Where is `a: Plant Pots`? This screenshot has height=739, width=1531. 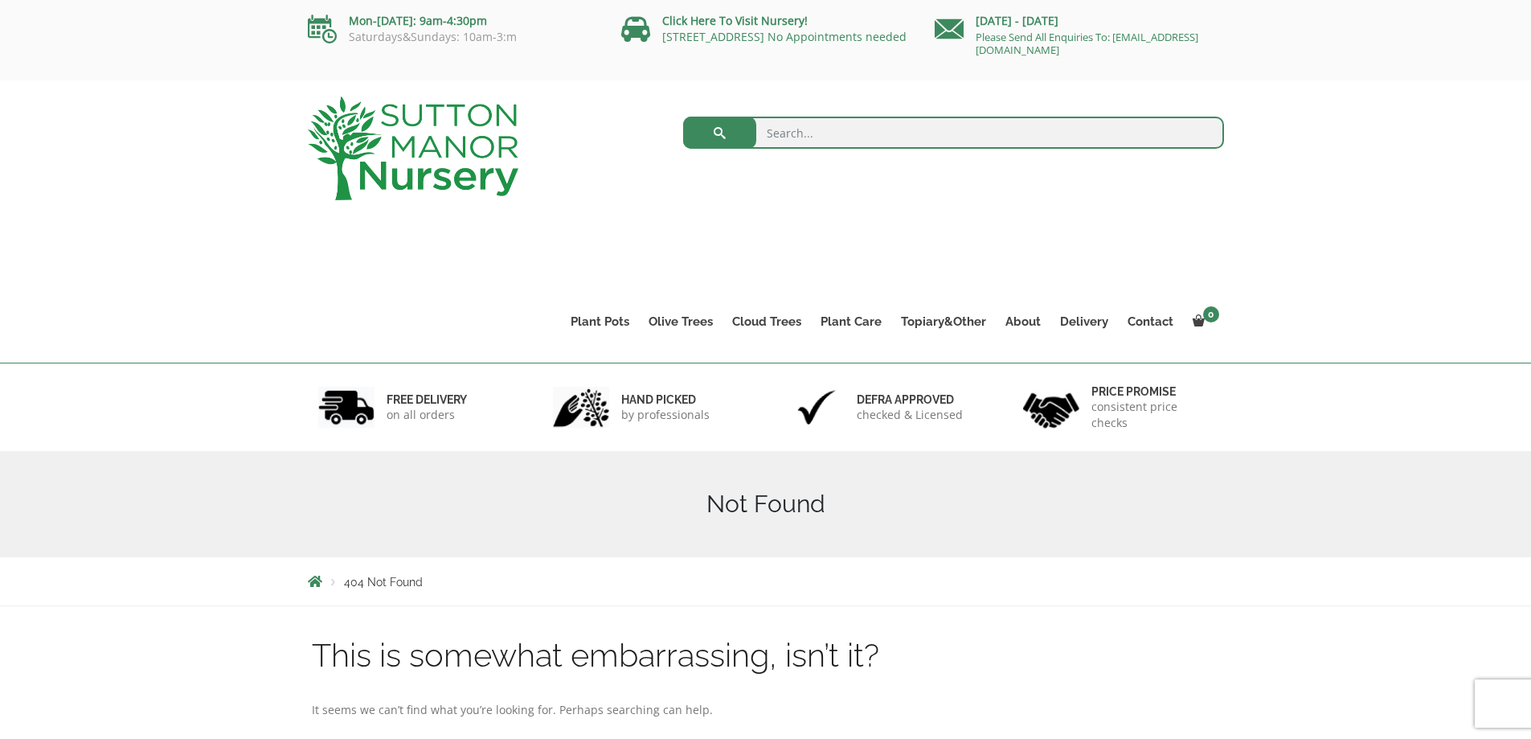
a: Plant Pots is located at coordinates (600, 321).